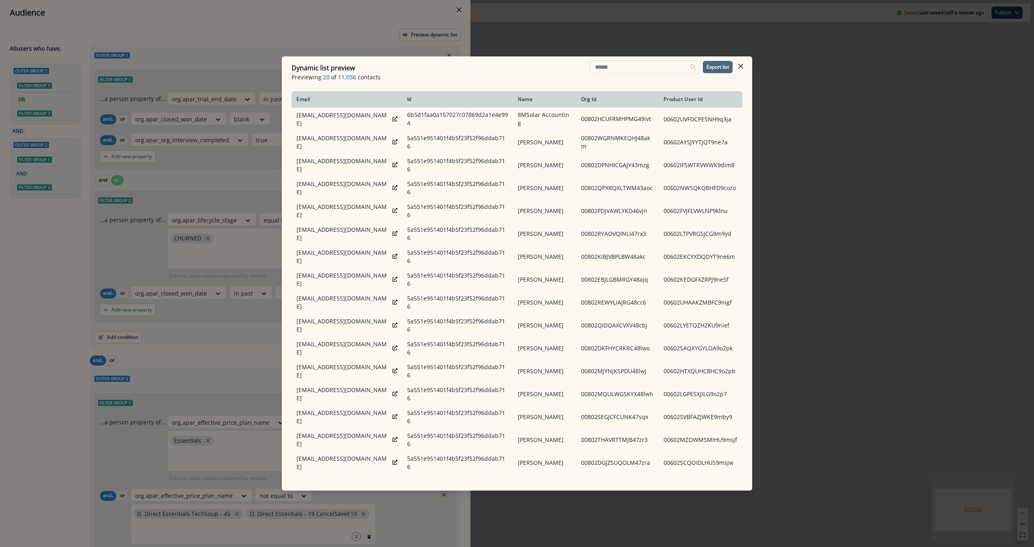 Image resolution: width=1034 pixels, height=547 pixels. What do you see at coordinates (701, 165) in the screenshot?
I see `td: 00602IFSWTRVWWK9dim8` at bounding box center [701, 165].